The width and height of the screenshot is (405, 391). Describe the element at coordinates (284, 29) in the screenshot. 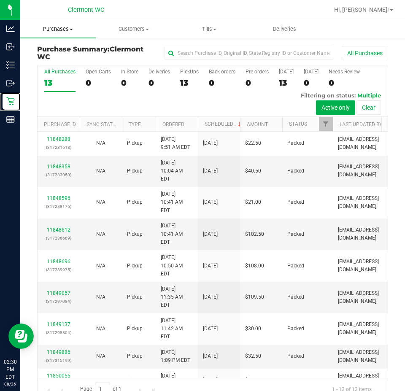

I see `span: Deliveries` at that location.